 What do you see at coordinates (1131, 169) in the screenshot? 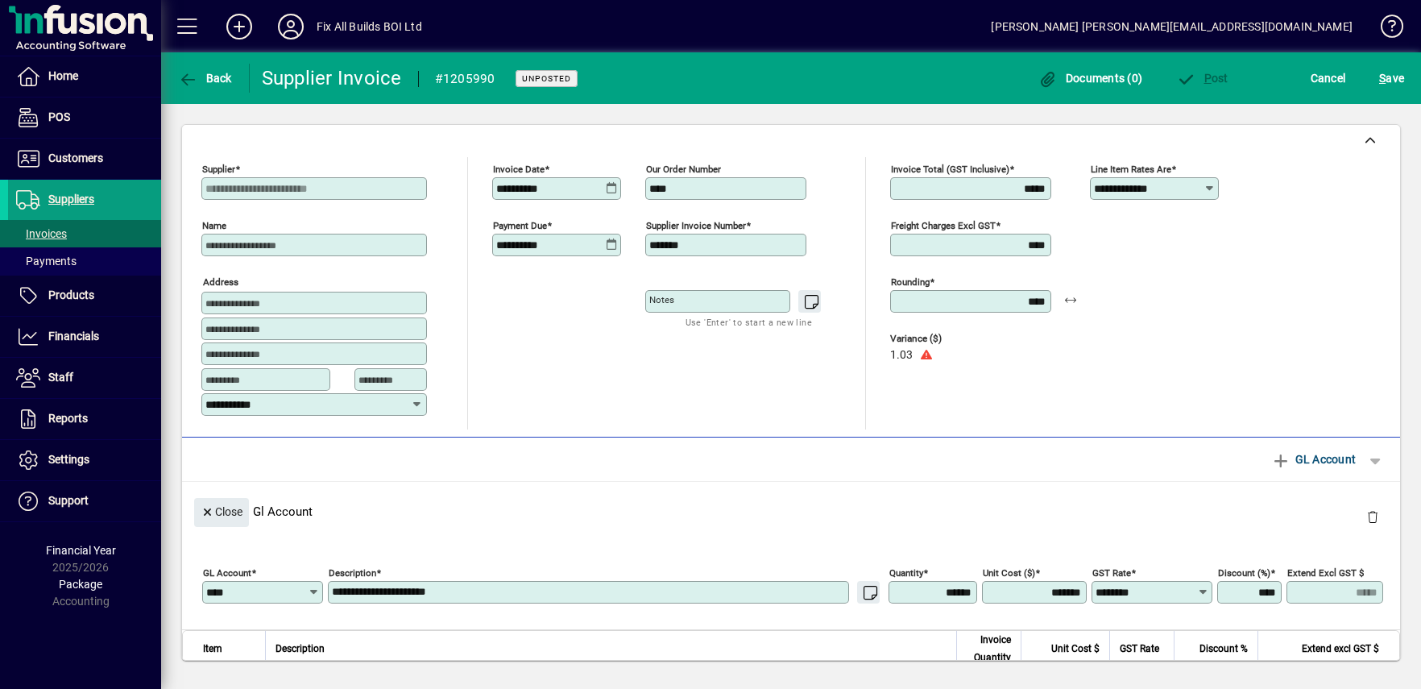
I see `mat-label: Line item rates are` at bounding box center [1131, 169].